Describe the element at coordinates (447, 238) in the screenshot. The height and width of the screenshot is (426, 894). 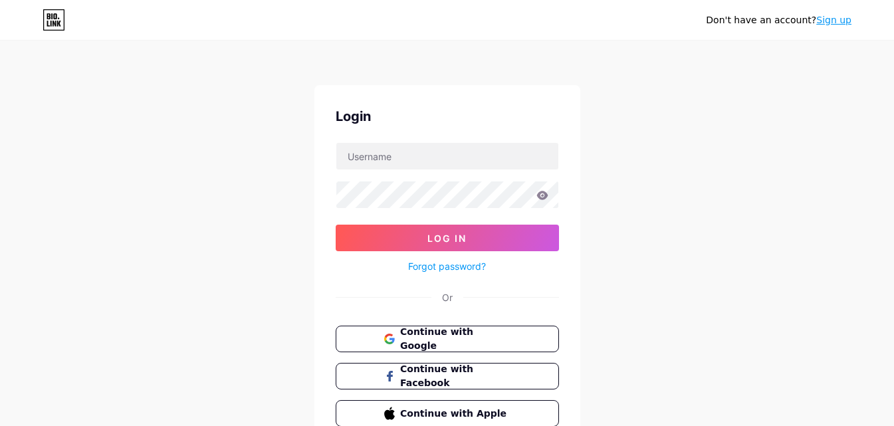
I see `span: Log In` at that location.